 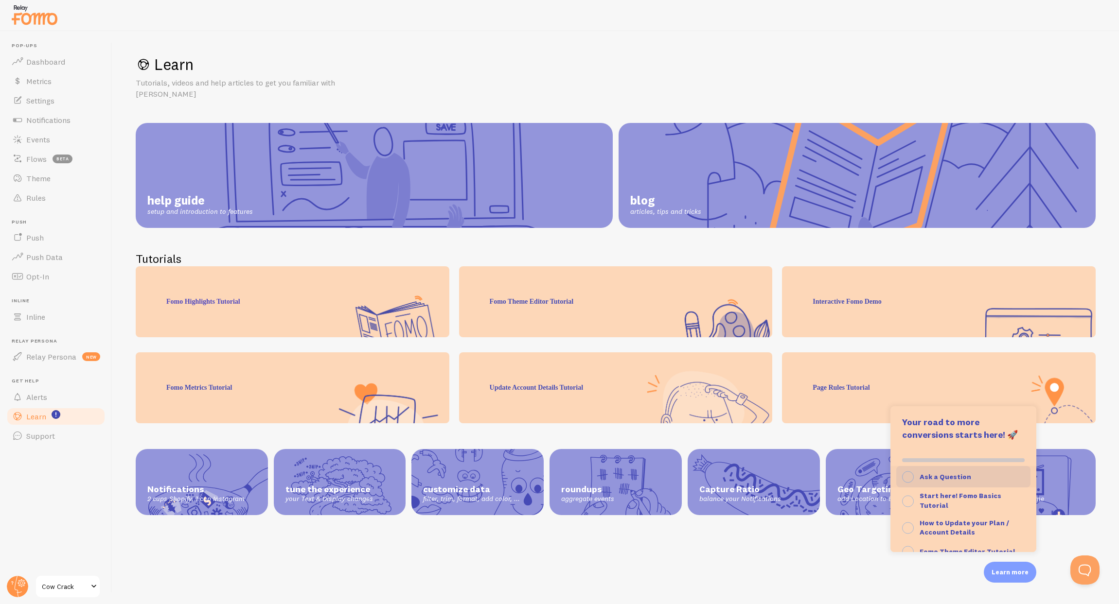 What do you see at coordinates (65, 587) in the screenshot?
I see `span: Cow Crack` at bounding box center [65, 587].